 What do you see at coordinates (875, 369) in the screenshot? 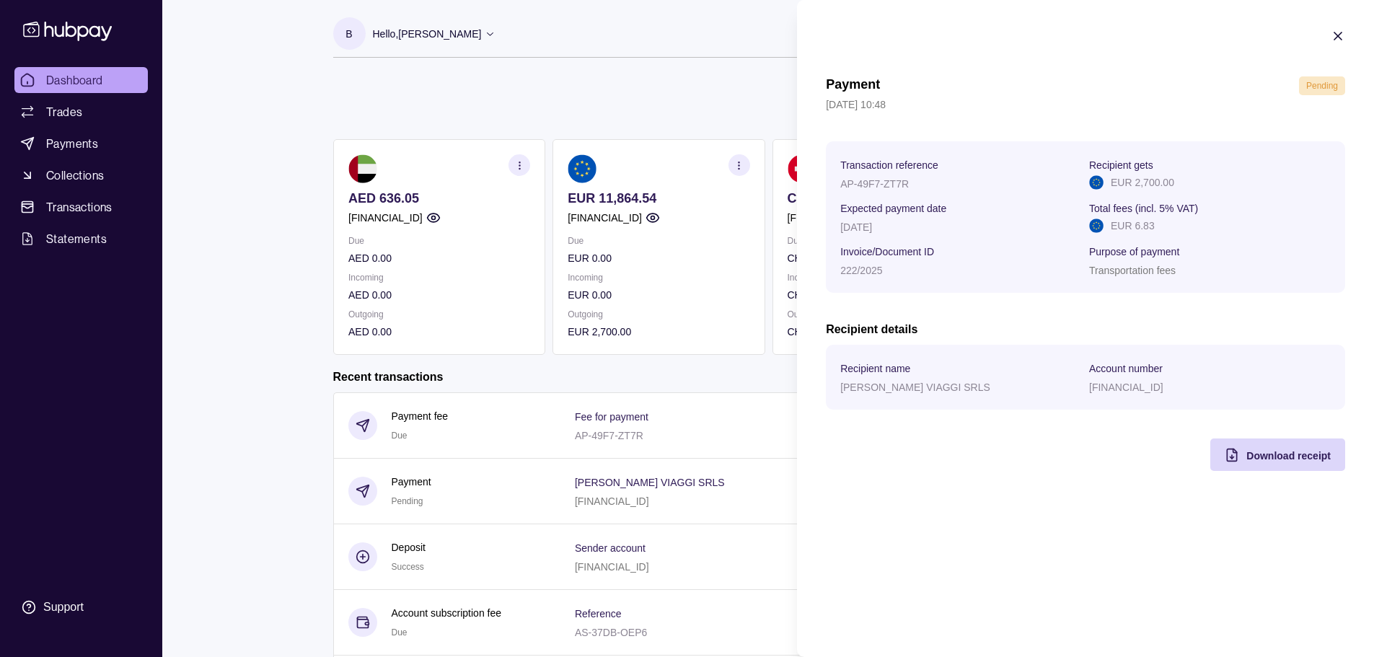
I see `p: Recipient name` at bounding box center [875, 369].